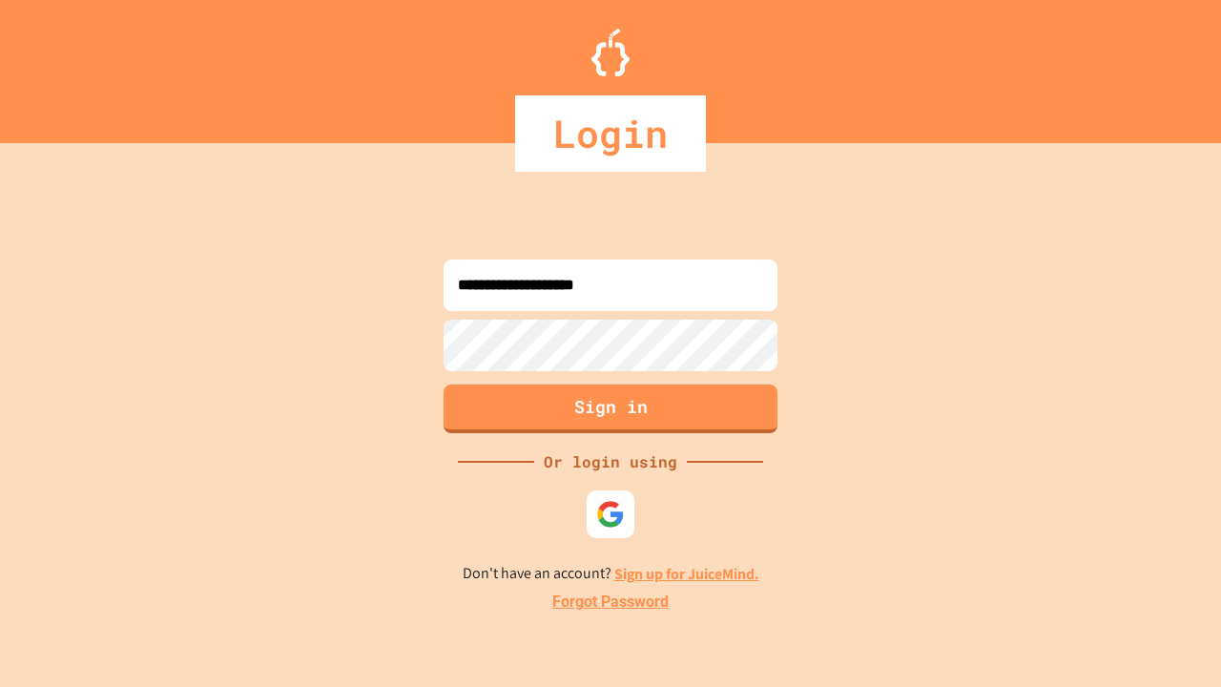 The height and width of the screenshot is (687, 1221). What do you see at coordinates (611, 514) in the screenshot?
I see `img: google-icon.svg` at bounding box center [611, 514].